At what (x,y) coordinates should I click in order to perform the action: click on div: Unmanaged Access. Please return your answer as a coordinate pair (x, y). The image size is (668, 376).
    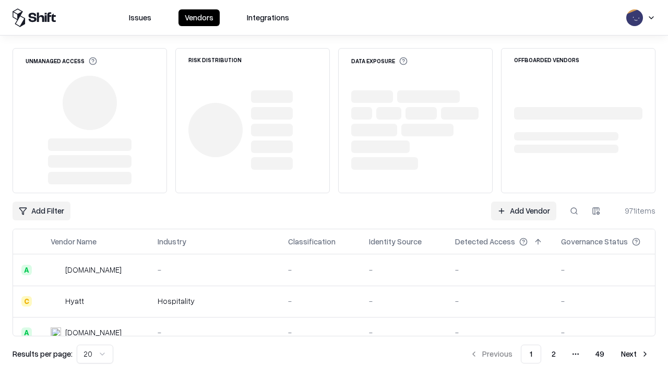
    Looking at the image, I should click on (61, 61).